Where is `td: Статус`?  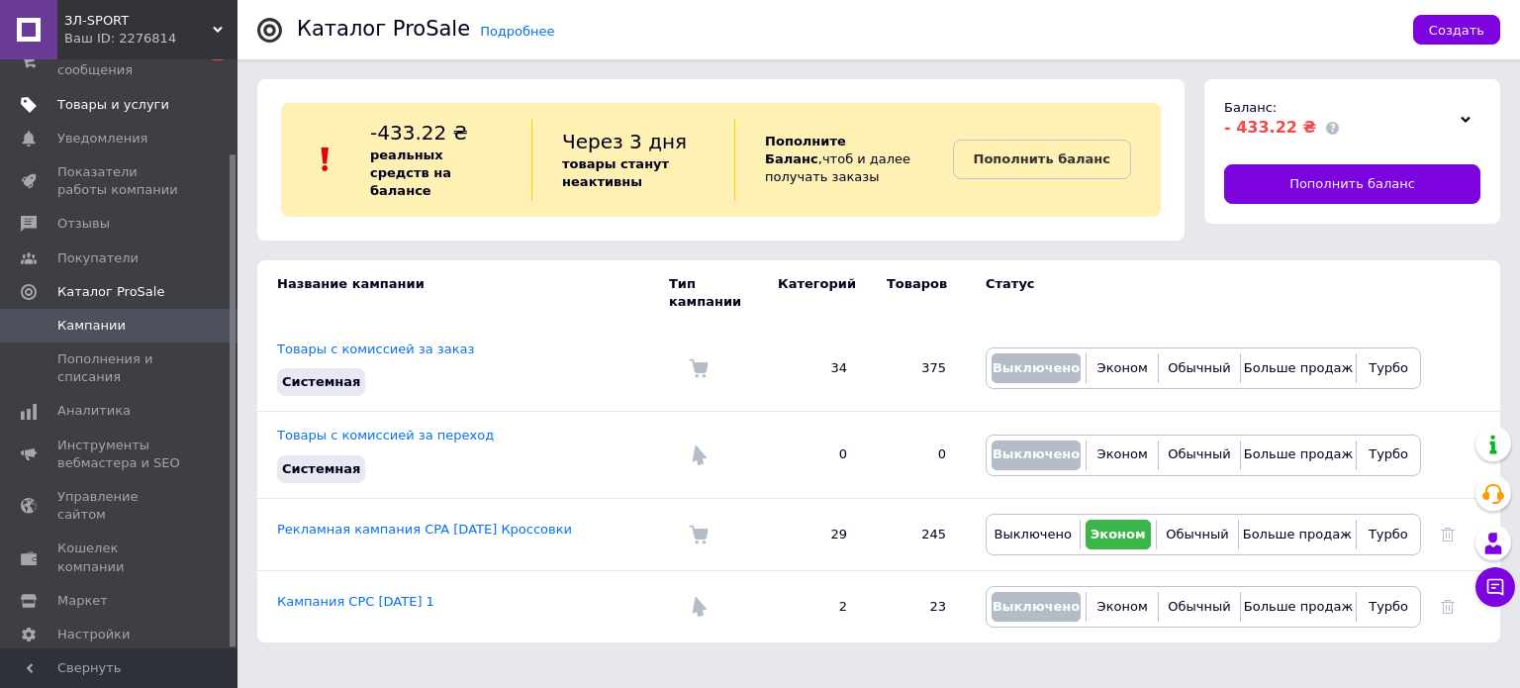 td: Статус is located at coordinates (1193, 293).